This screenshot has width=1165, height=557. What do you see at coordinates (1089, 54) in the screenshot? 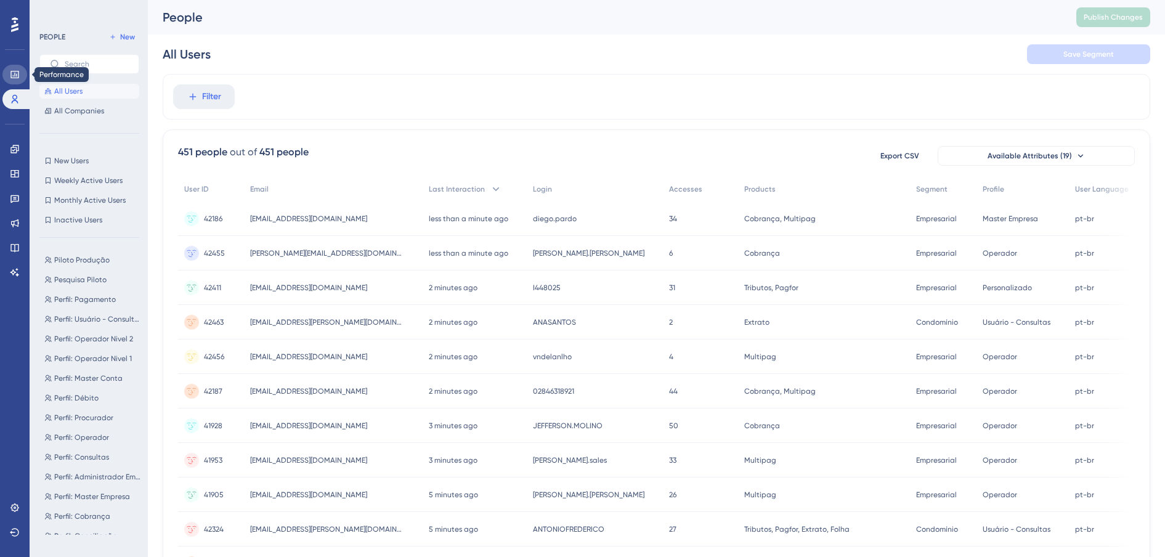
I see `span: Save Segment` at bounding box center [1089, 54].